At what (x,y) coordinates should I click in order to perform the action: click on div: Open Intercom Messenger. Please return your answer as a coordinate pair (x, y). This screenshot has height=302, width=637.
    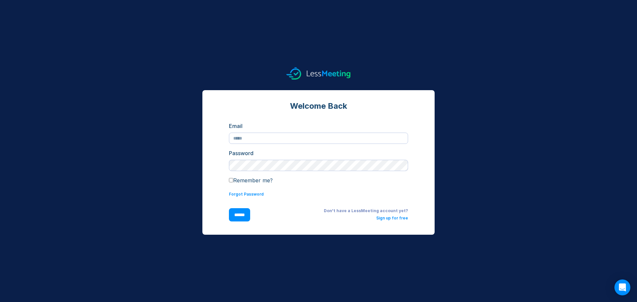
    Looking at the image, I should click on (622, 287).